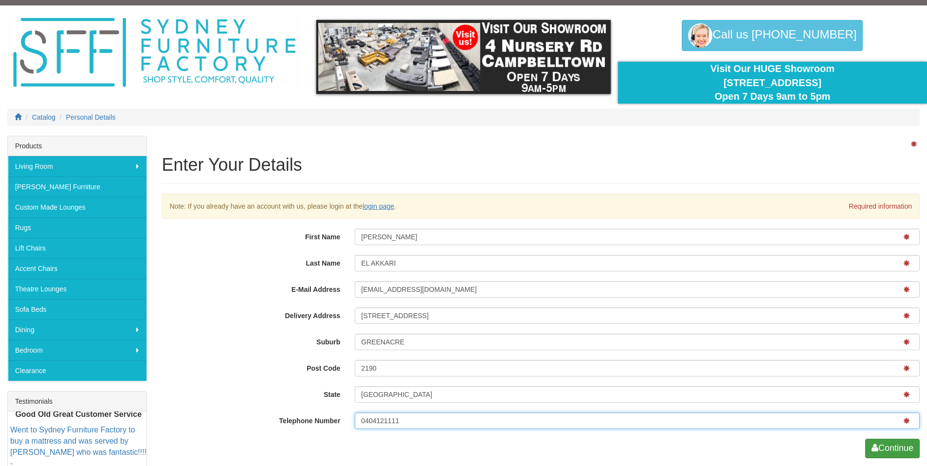 This screenshot has height=466, width=927. What do you see at coordinates (77, 248) in the screenshot?
I see `a: Lift Chairs` at bounding box center [77, 248].